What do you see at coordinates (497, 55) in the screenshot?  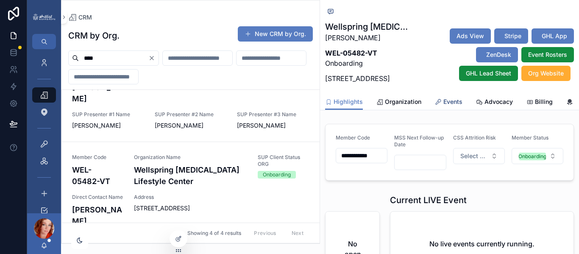 I see `button: ZenDesk` at bounding box center [497, 55].